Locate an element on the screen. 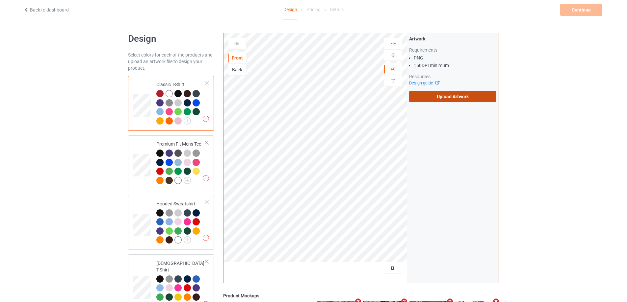  div: Front is located at coordinates (237, 58).